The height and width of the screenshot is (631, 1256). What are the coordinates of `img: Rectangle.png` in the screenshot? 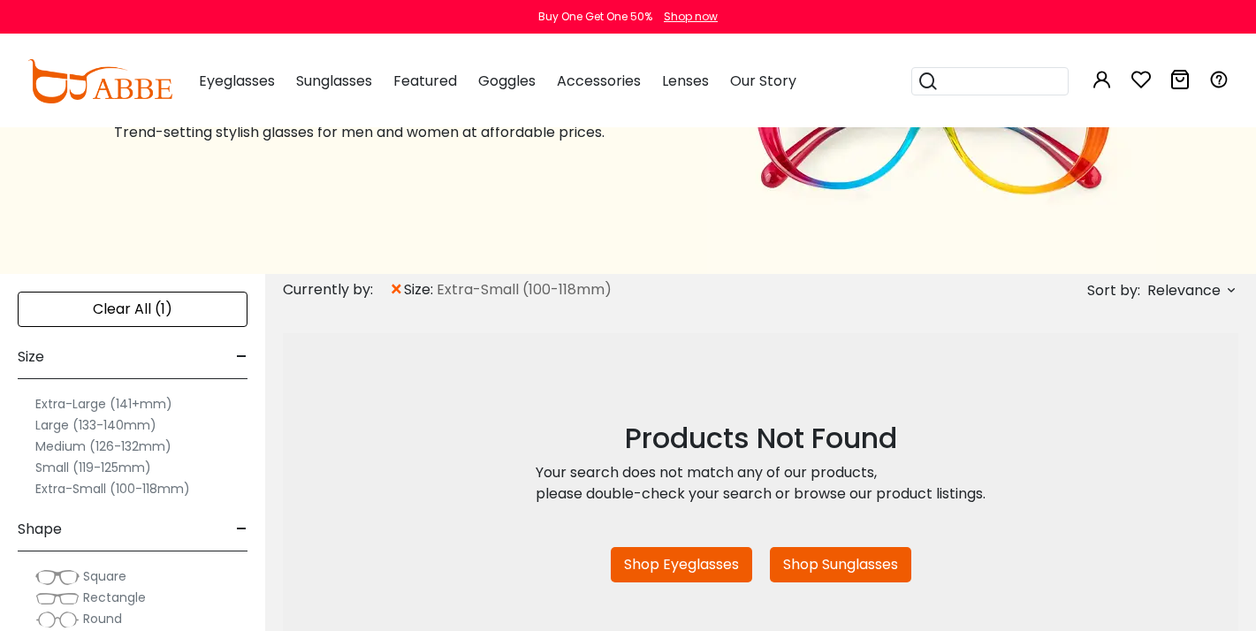 It's located at (57, 598).